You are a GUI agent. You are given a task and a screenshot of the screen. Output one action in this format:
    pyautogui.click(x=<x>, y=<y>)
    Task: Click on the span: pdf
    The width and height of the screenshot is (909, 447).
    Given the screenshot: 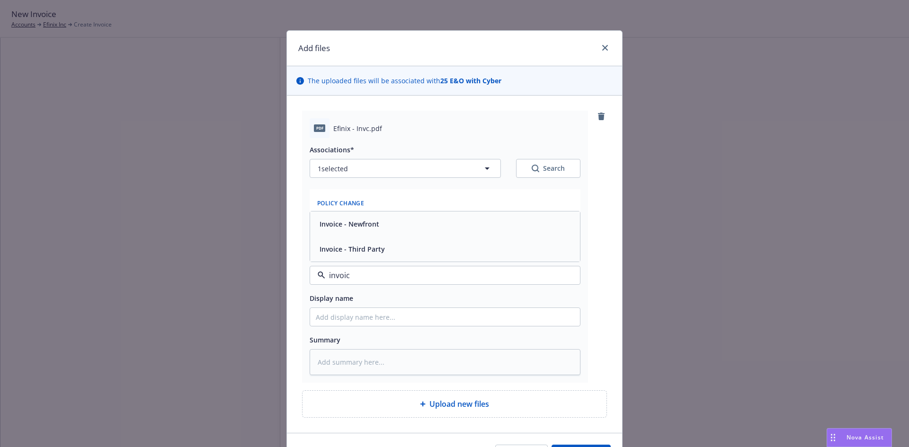 What is the action you would take?
    pyautogui.click(x=320, y=128)
    